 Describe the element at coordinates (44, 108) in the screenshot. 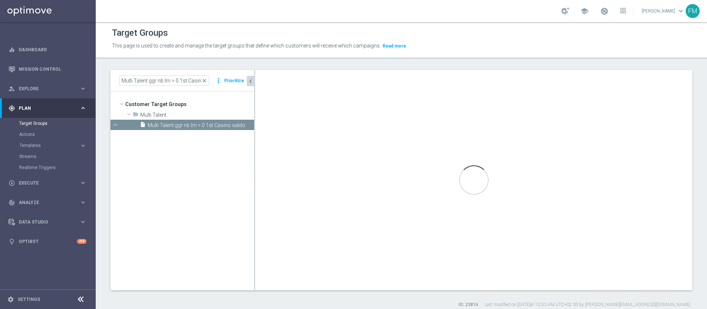

I see `div: Plan` at that location.